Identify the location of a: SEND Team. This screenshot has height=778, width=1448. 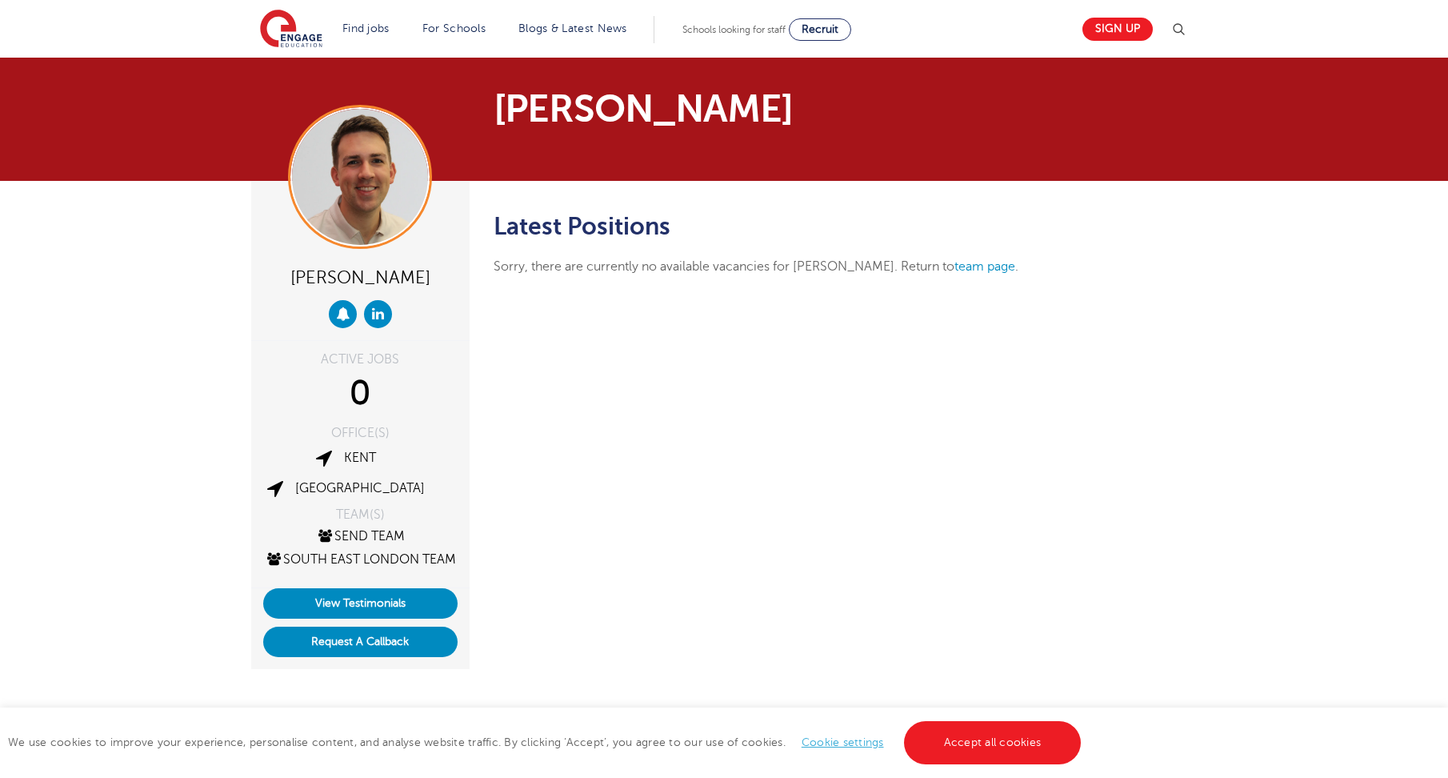
(360, 536).